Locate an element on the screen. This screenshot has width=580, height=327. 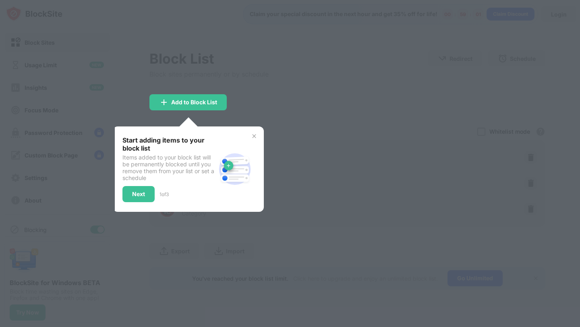
div: Items added to your block list will be permanently blocked until you remove them from your list o... is located at coordinates (169, 167).